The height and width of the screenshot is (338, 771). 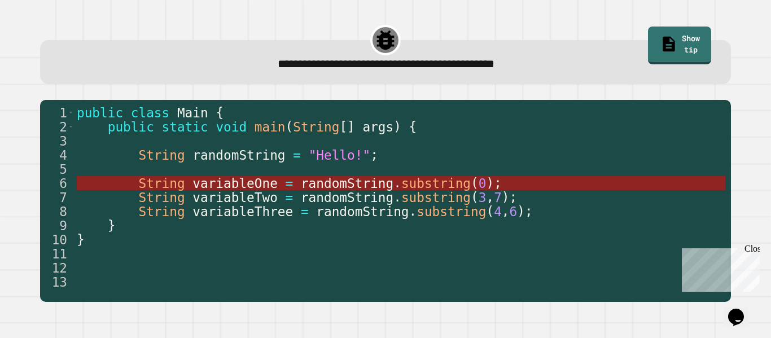 I want to click on div: 6, so click(x=57, y=183).